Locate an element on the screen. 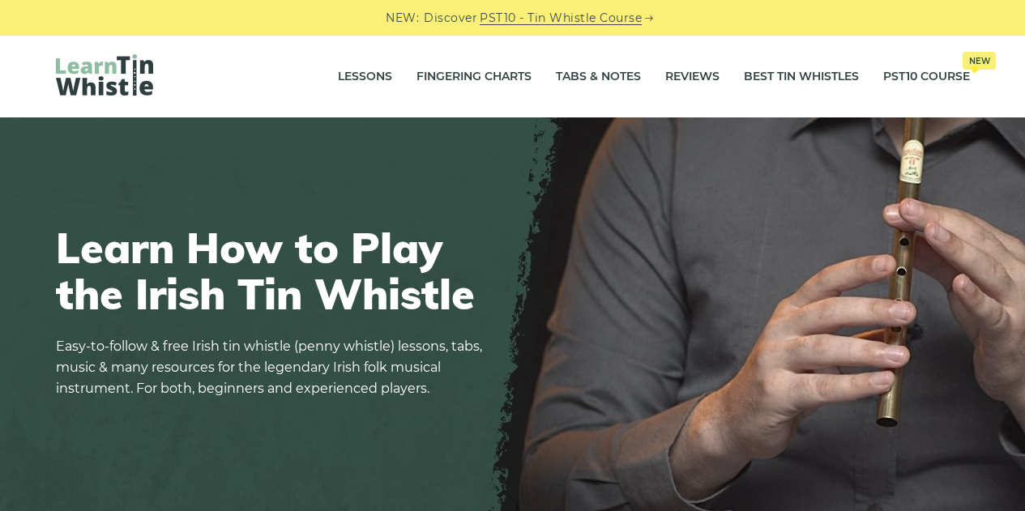 The height and width of the screenshot is (511, 1025). h1: Learn How to Play the Irish Tin Whistle is located at coordinates (275, 271).